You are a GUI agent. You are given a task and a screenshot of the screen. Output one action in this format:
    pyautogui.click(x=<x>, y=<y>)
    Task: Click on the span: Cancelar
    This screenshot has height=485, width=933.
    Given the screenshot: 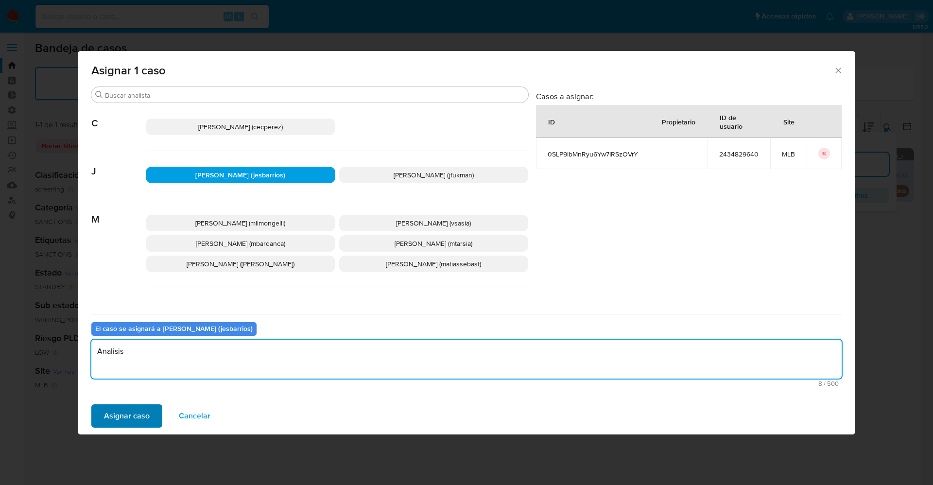 What is the action you would take?
    pyautogui.click(x=194, y=416)
    